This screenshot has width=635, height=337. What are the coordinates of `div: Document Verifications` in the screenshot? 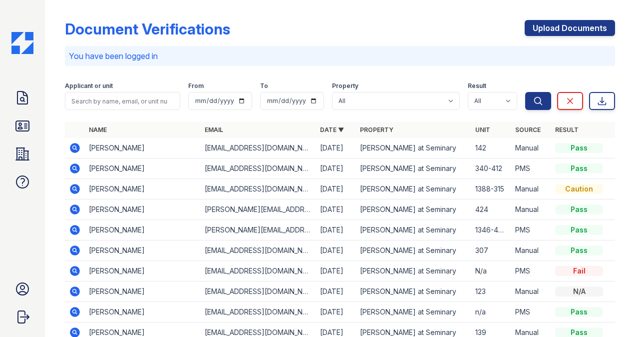 It's located at (147, 29).